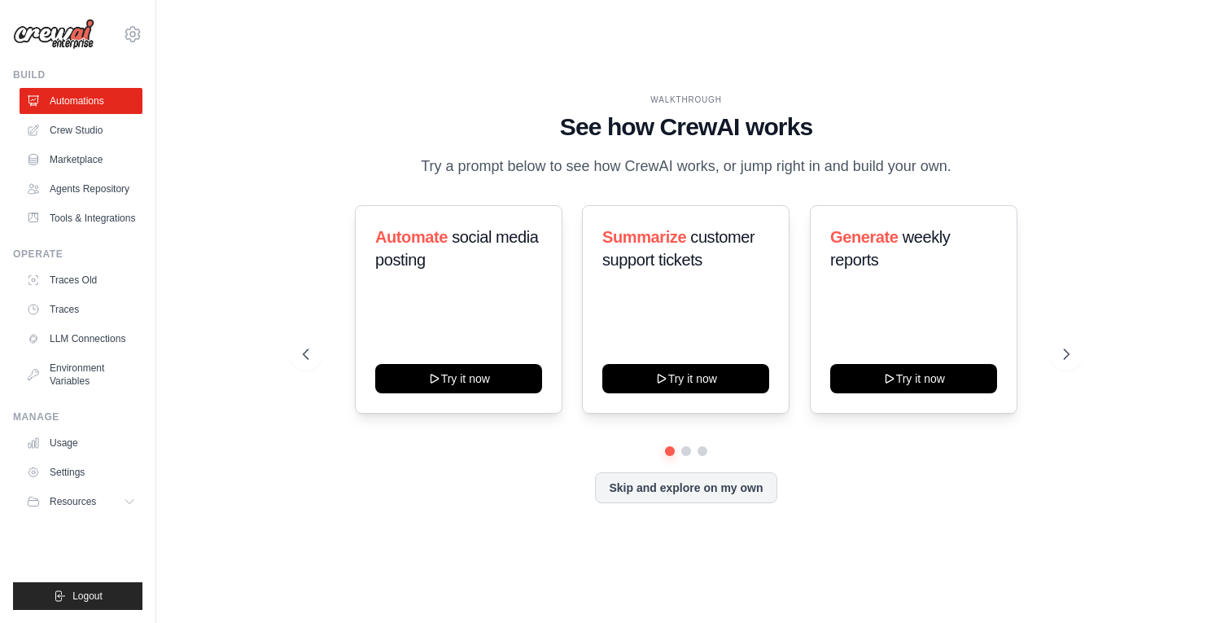  What do you see at coordinates (457, 248) in the screenshot?
I see `span: social media posting` at bounding box center [457, 248].